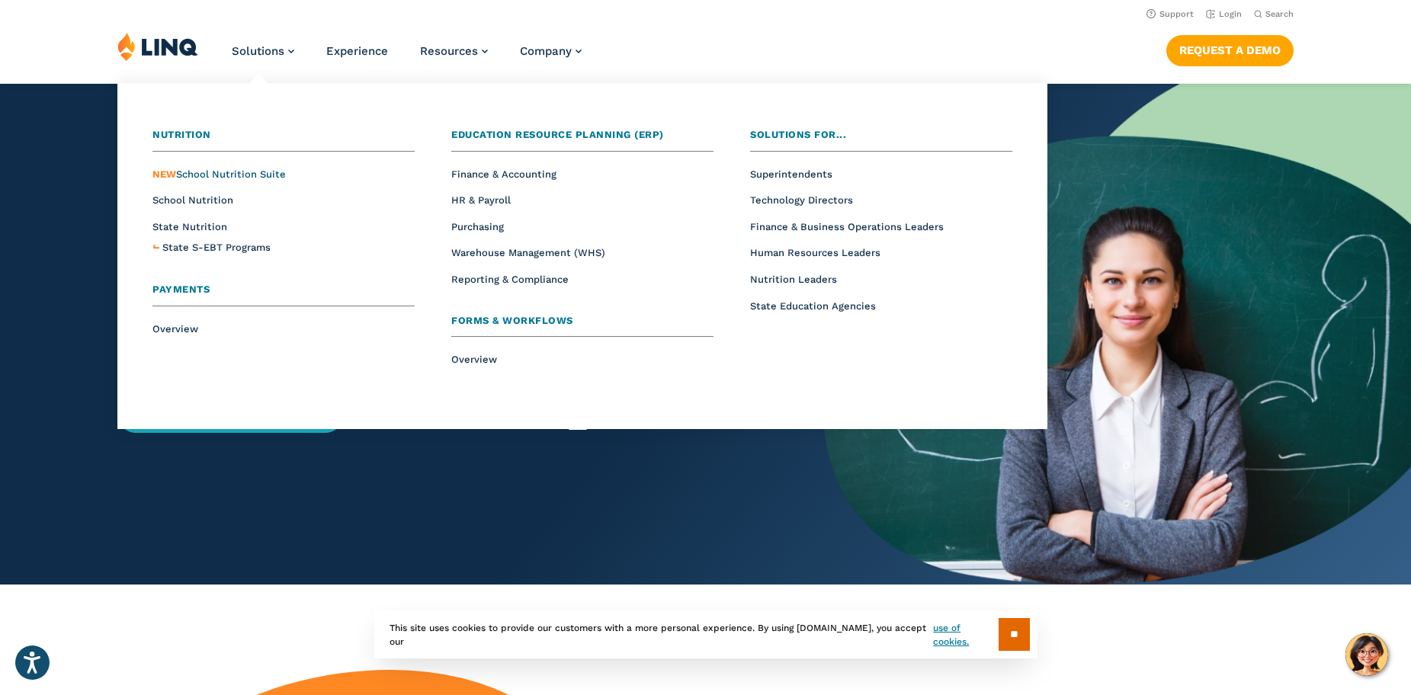 Image resolution: width=1411 pixels, height=695 pixels. What do you see at coordinates (283, 294) in the screenshot?
I see `a: Payments` at bounding box center [283, 294].